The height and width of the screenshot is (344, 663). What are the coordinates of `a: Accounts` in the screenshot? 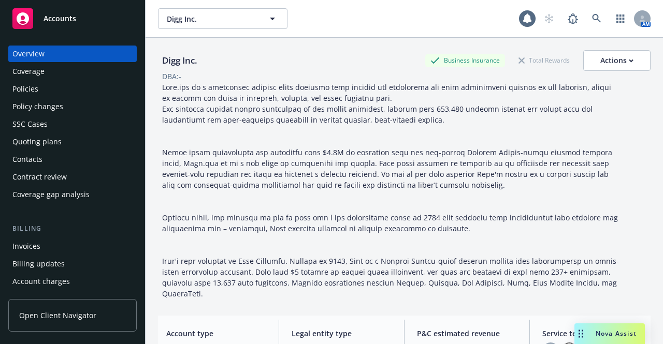 It's located at (73, 19).